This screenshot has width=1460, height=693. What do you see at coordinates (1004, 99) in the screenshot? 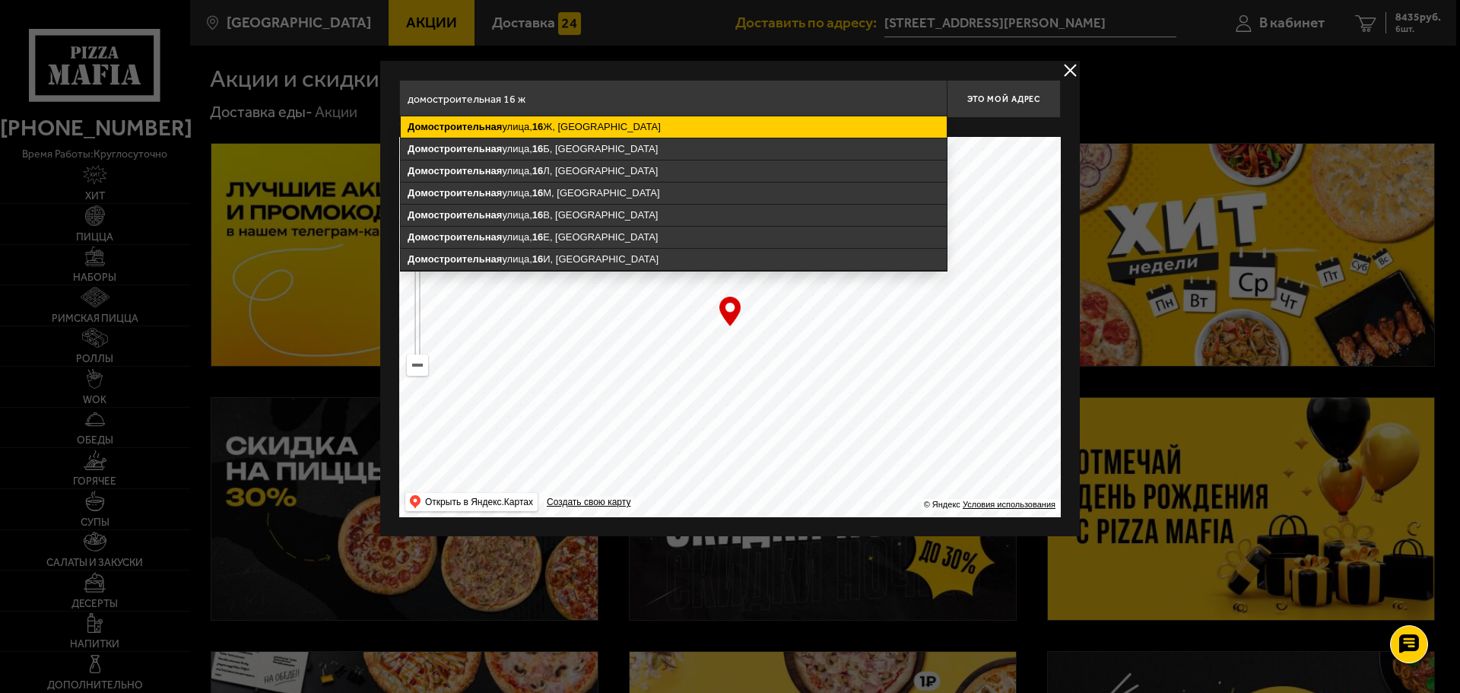
I see `span: Это мой адрес` at bounding box center [1004, 99].